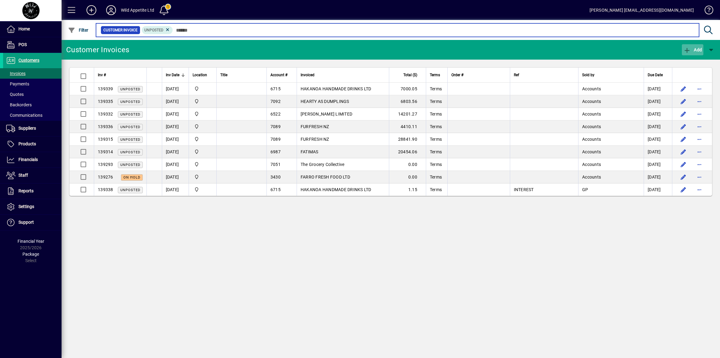 This screenshot has height=358, width=720. I want to click on span: On hold, so click(132, 177).